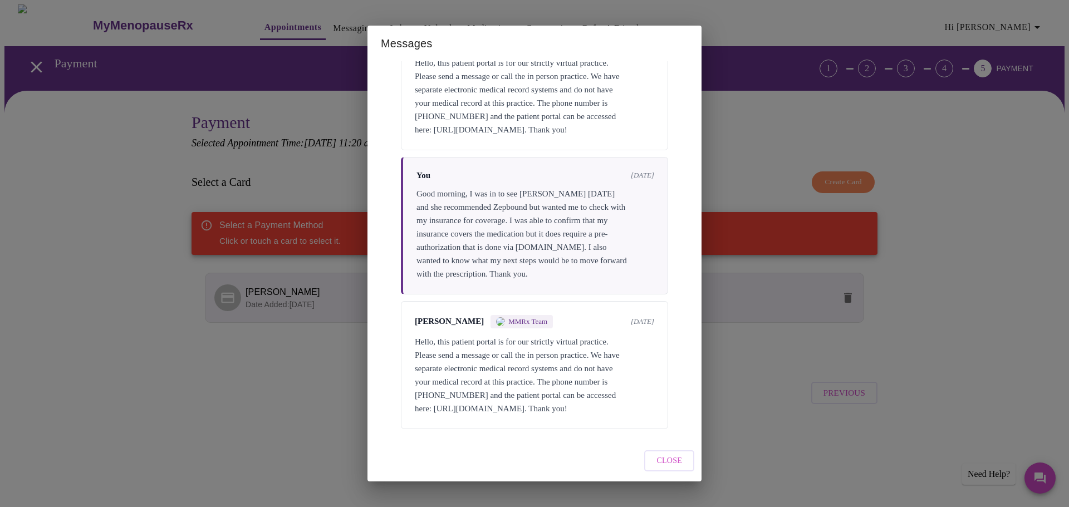 The image size is (1069, 507). Describe the element at coordinates (535, 43) in the screenshot. I see `h2: Messages` at that location.